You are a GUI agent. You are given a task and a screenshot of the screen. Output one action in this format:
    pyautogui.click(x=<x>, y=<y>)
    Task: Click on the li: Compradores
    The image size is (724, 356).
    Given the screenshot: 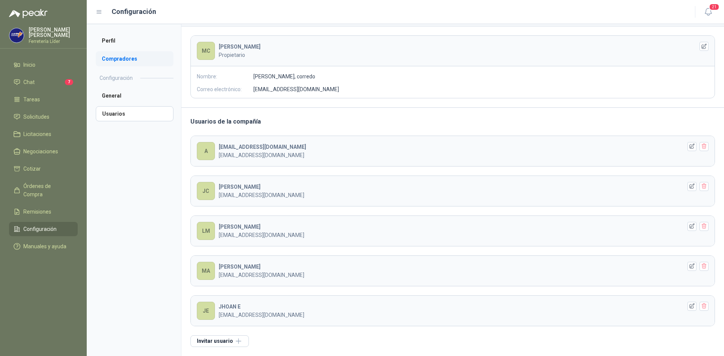 What is the action you would take?
    pyautogui.click(x=135, y=59)
    